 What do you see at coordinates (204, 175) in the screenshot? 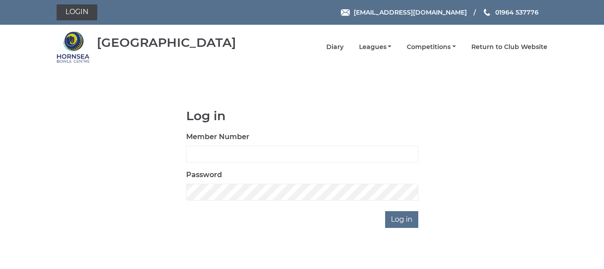
I see `label: Password` at bounding box center [204, 175].